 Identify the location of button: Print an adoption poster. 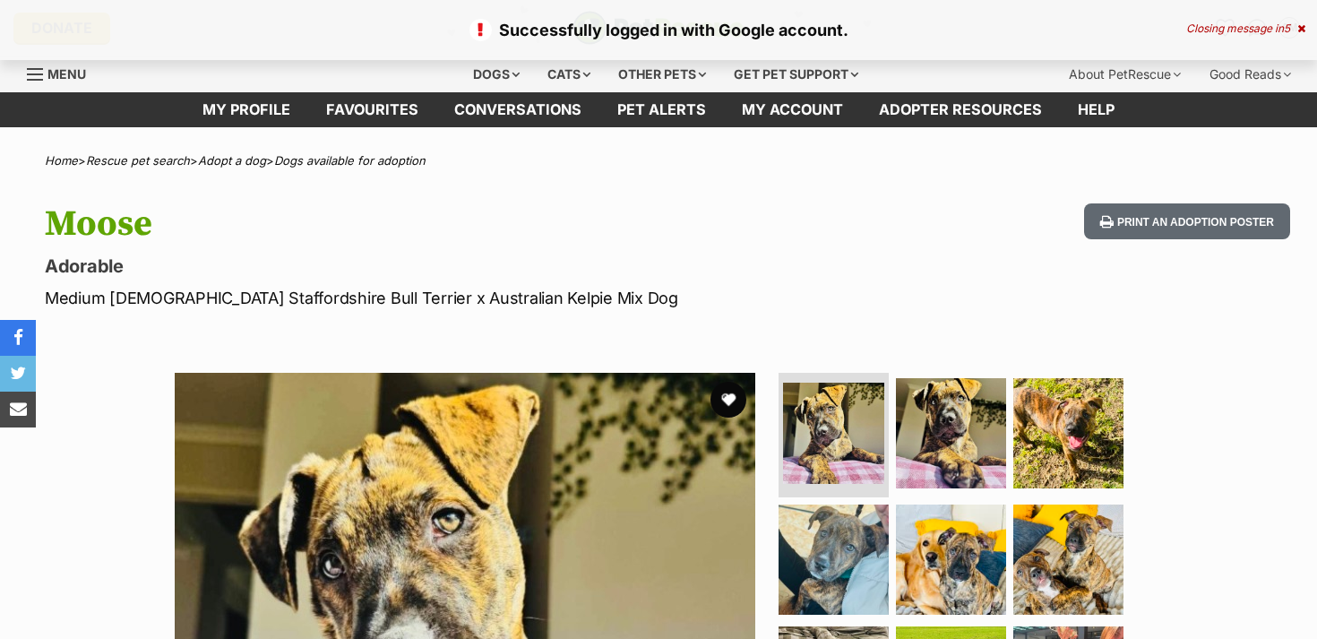
(1187, 221).